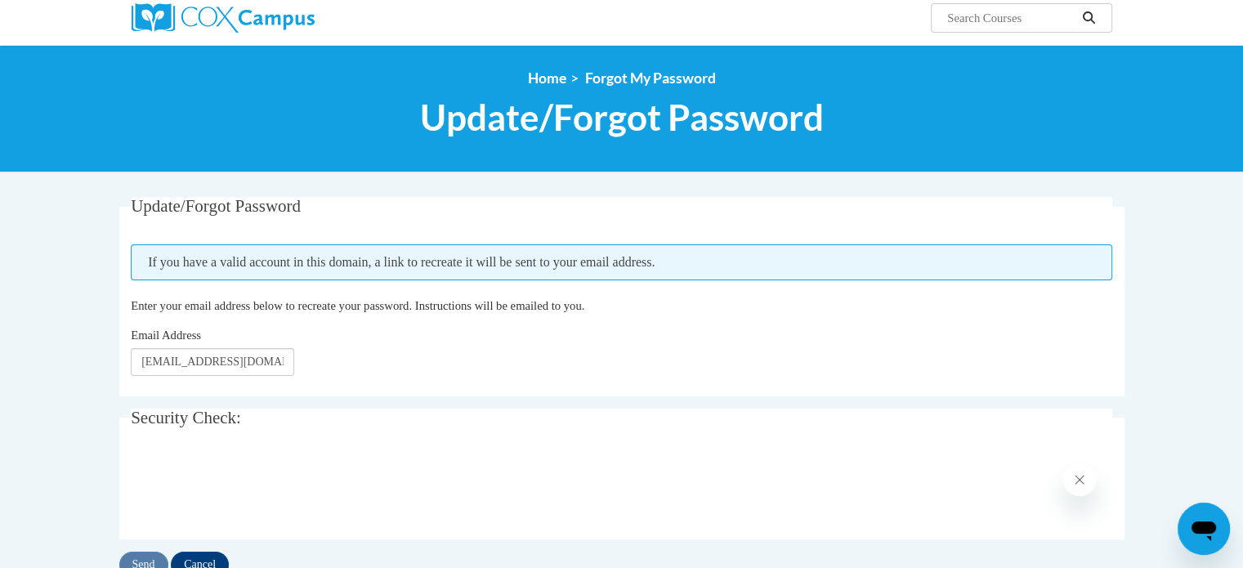 This screenshot has height=568, width=1243. I want to click on span: Forgot My Password, so click(650, 78).